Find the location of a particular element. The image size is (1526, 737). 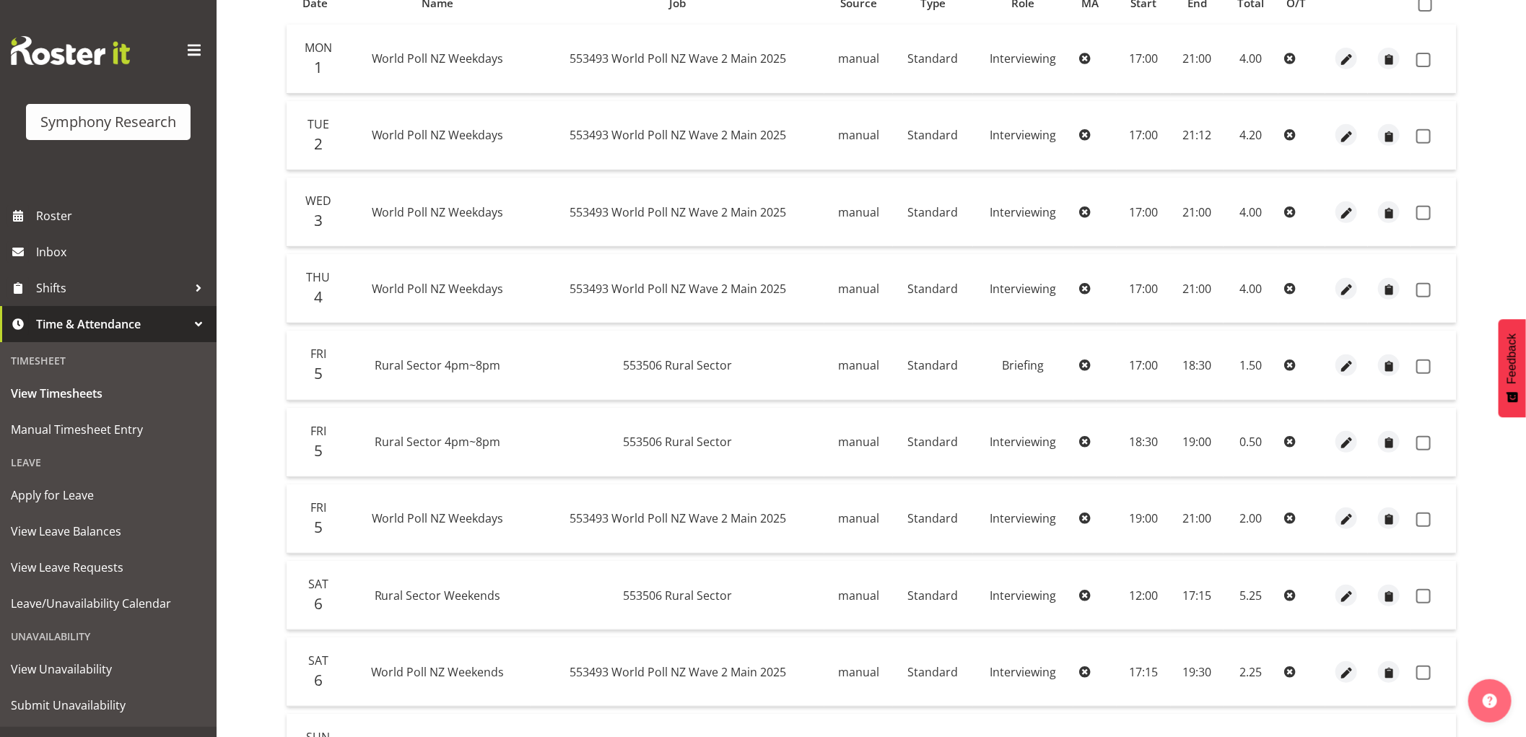

span: Time & Attendance is located at coordinates (112, 324).